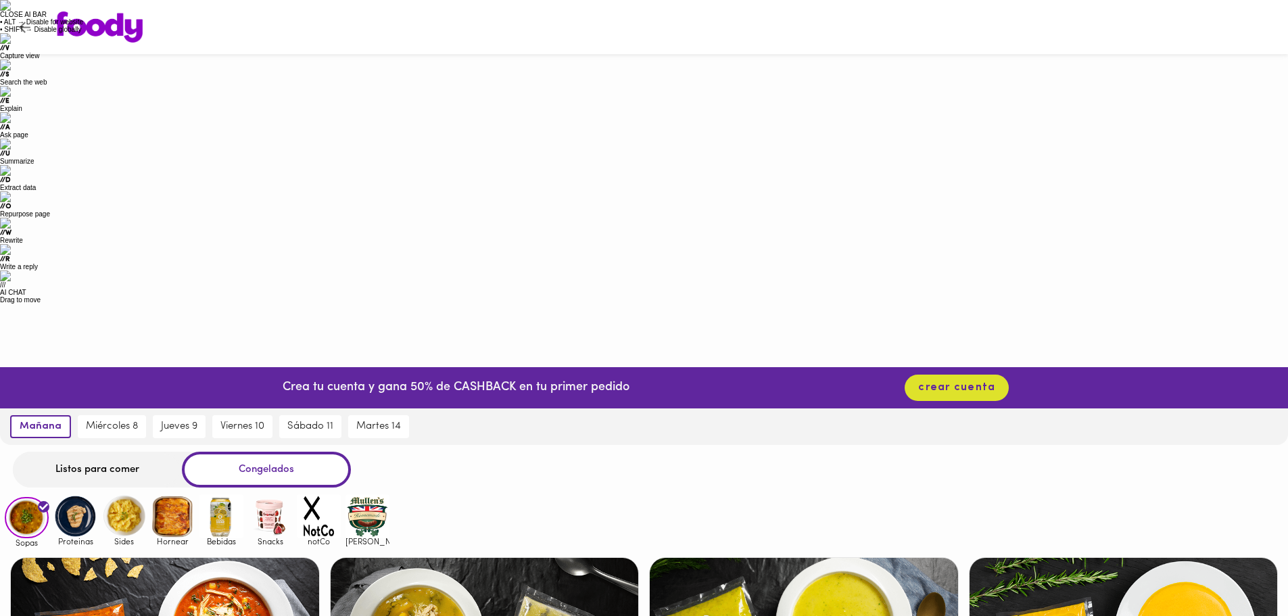  I want to click on span: mañana, so click(41, 427).